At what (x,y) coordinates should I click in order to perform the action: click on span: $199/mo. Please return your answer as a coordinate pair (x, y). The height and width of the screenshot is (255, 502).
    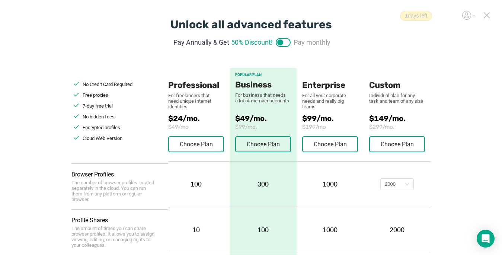
    Looking at the image, I should click on (336, 127).